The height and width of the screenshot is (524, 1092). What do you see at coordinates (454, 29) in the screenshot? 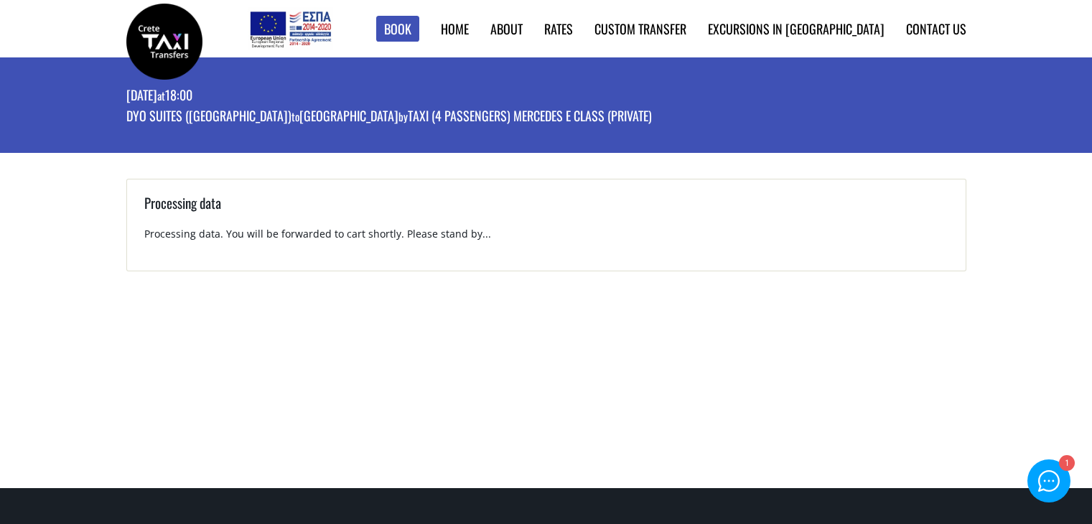
I see `a: Home` at bounding box center [454, 29].